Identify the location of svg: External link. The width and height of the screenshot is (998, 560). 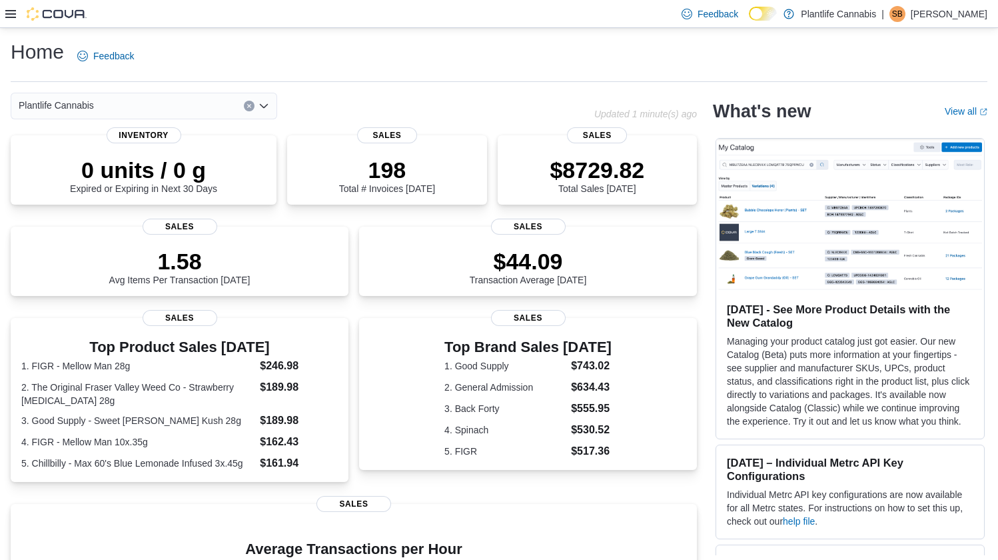
(984, 112).